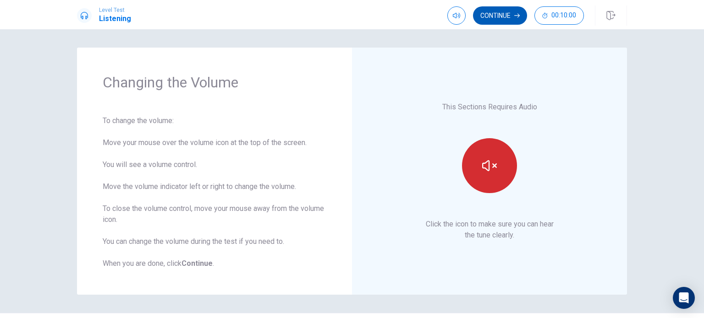 The image size is (704, 318). I want to click on span: 00:10:00, so click(564, 16).